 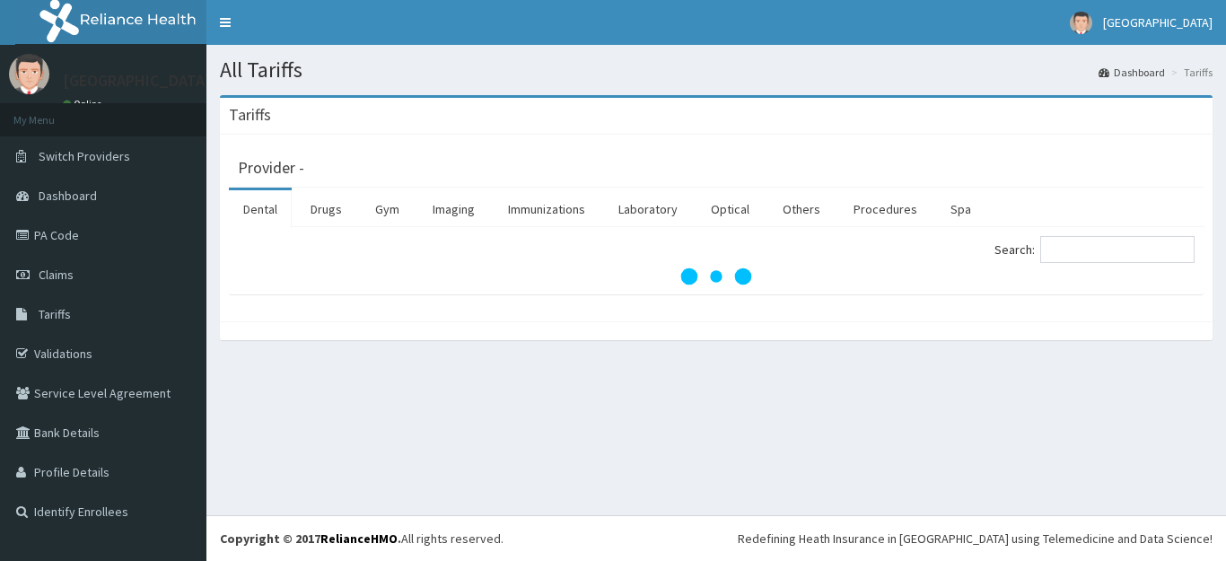 I want to click on a: RelianceHMO, so click(x=359, y=538).